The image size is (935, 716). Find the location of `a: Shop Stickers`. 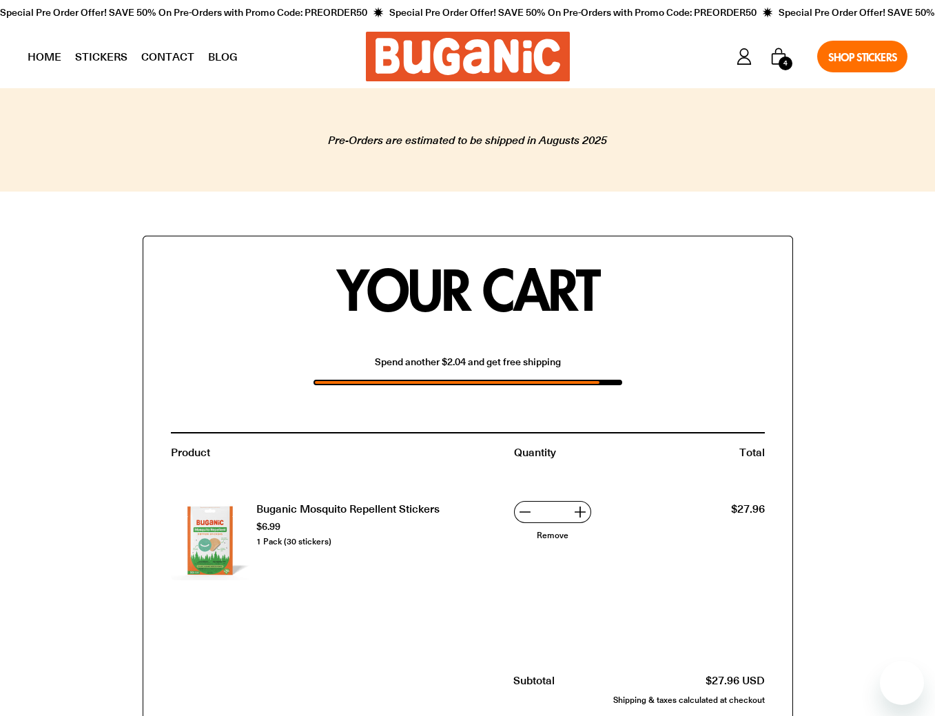

a: Shop Stickers is located at coordinates (862, 57).